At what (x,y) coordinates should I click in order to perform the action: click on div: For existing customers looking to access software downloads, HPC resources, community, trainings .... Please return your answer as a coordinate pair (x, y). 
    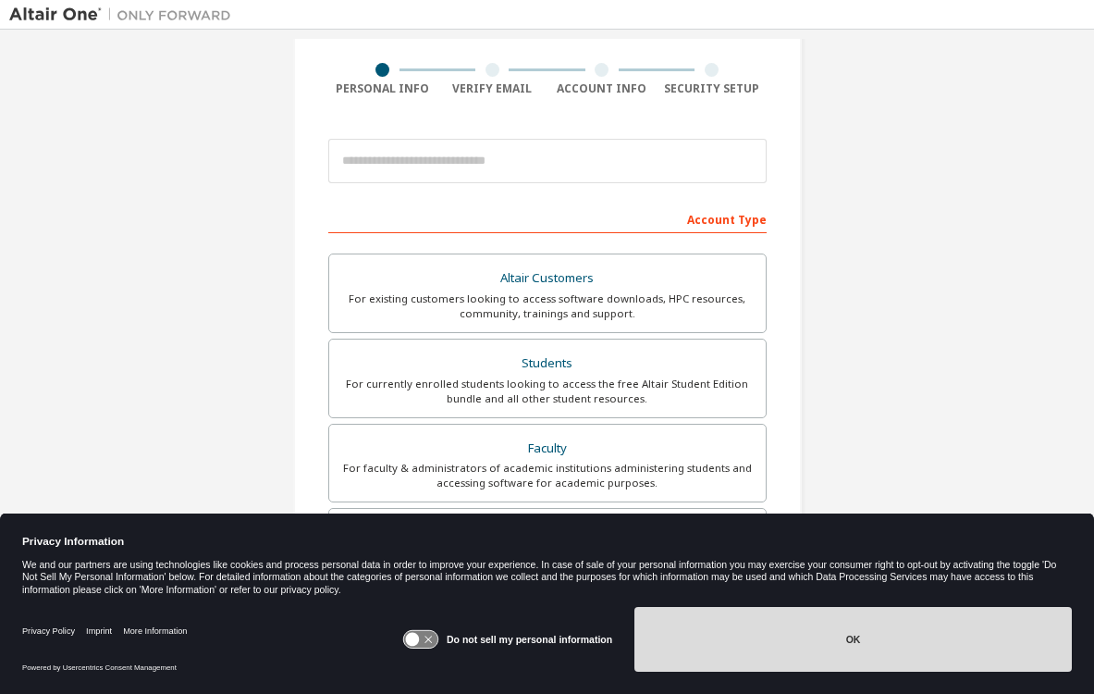
    Looking at the image, I should click on (548, 306).